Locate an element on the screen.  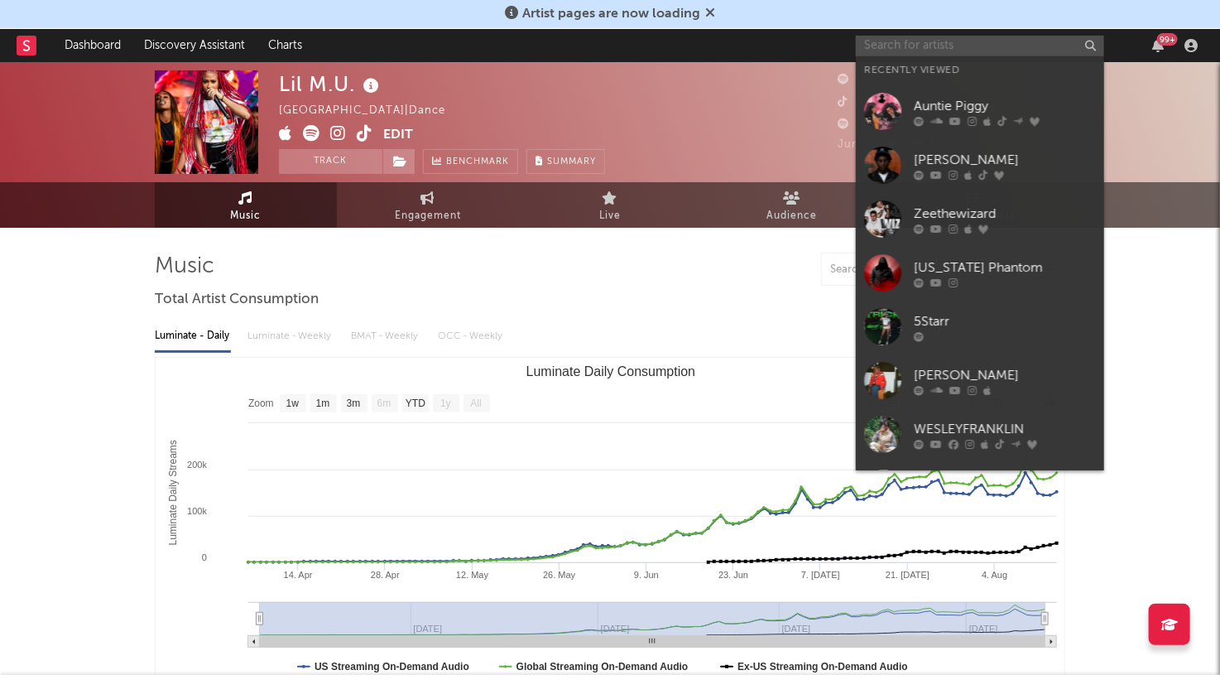
button: 99+ is located at coordinates (1158, 46).